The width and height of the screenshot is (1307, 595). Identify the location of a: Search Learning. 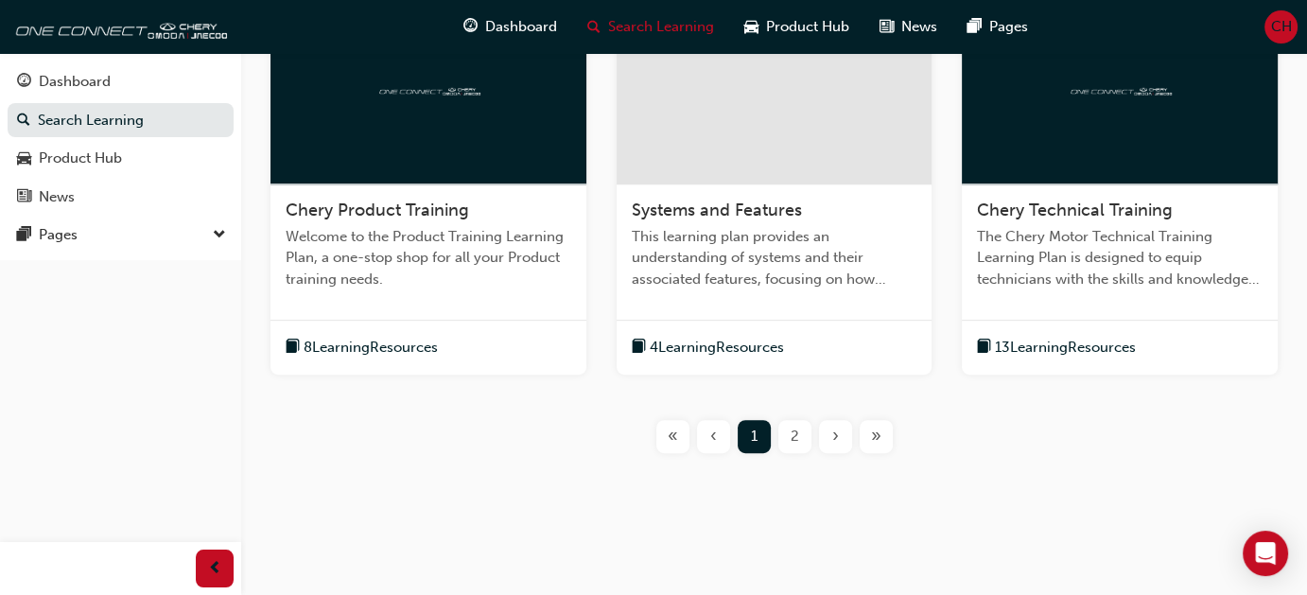
(120, 120).